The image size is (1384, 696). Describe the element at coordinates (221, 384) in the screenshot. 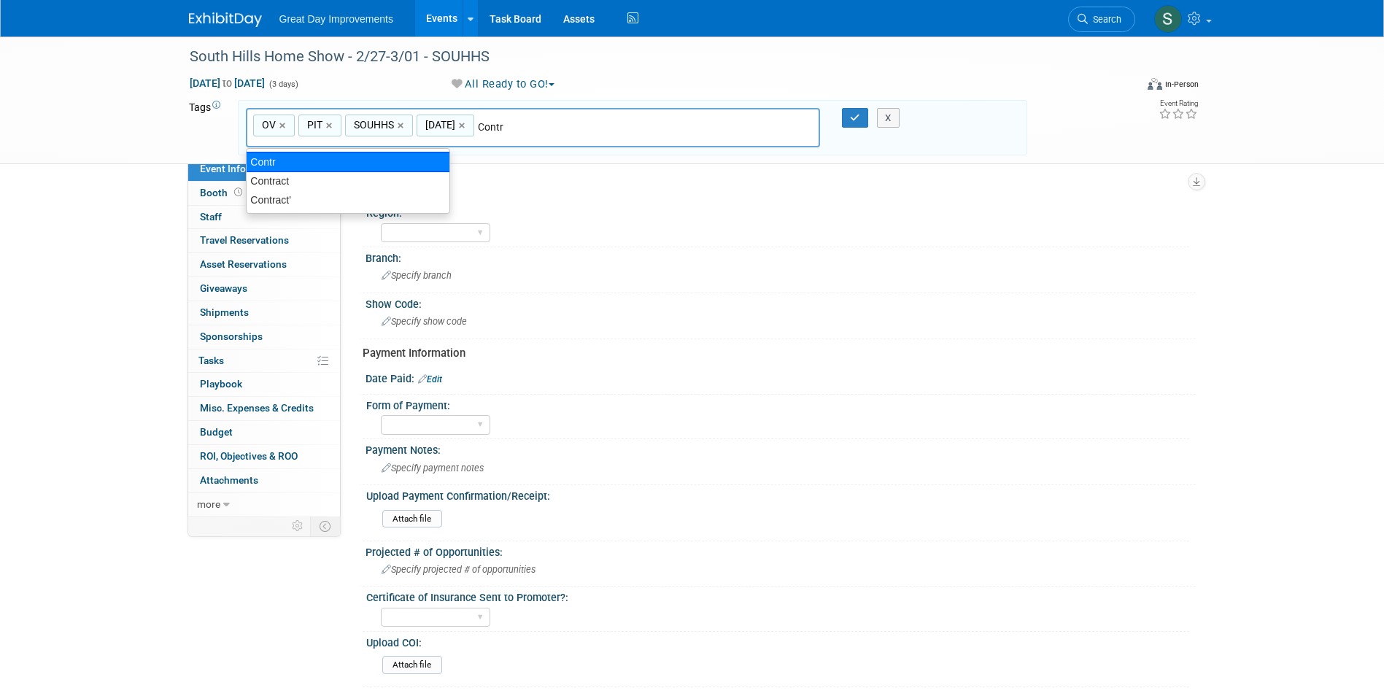

I see `span: Playbook` at that location.